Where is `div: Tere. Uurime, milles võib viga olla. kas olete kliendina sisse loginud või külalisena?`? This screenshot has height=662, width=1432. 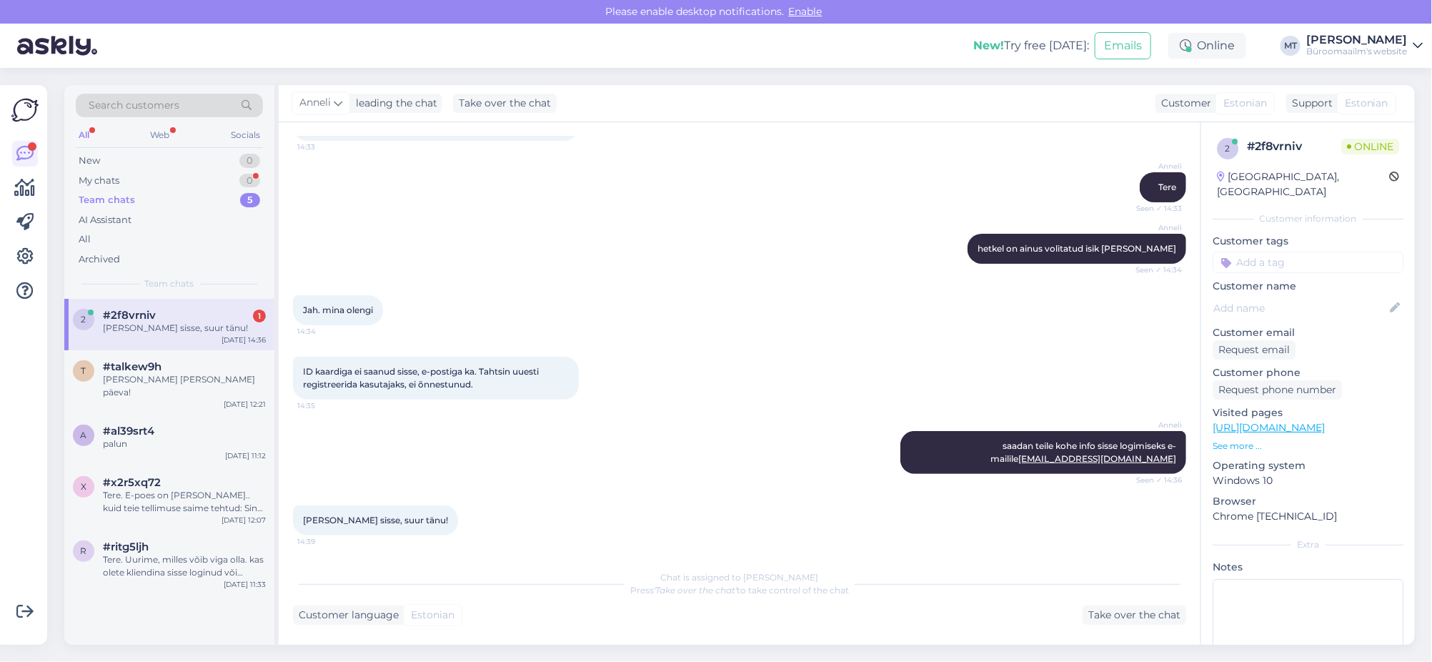
div: Tere. Uurime, milles võib viga olla. kas olete kliendina sisse loginud või külalisena? is located at coordinates (184, 566).